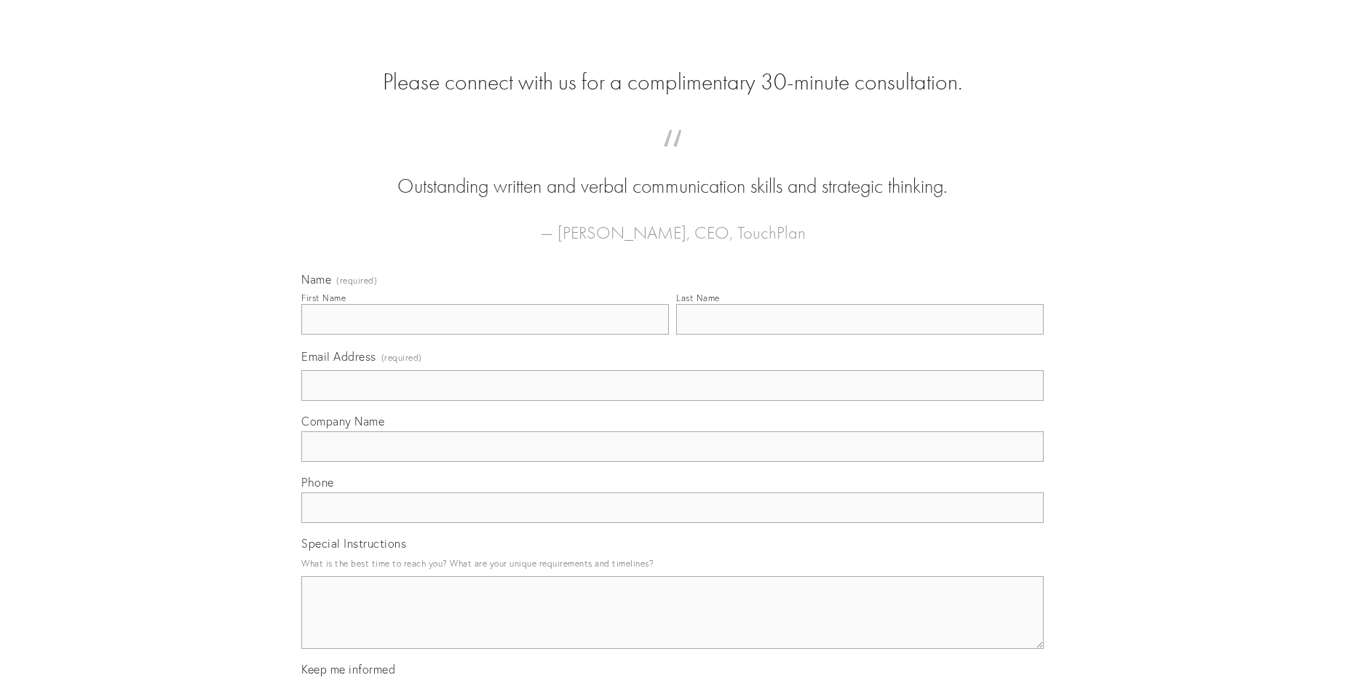 The image size is (1345, 683). Describe the element at coordinates (672, 563) in the screenshot. I see `p: What is the best time to reach you? What are your unique requirements and timelines?` at that location.